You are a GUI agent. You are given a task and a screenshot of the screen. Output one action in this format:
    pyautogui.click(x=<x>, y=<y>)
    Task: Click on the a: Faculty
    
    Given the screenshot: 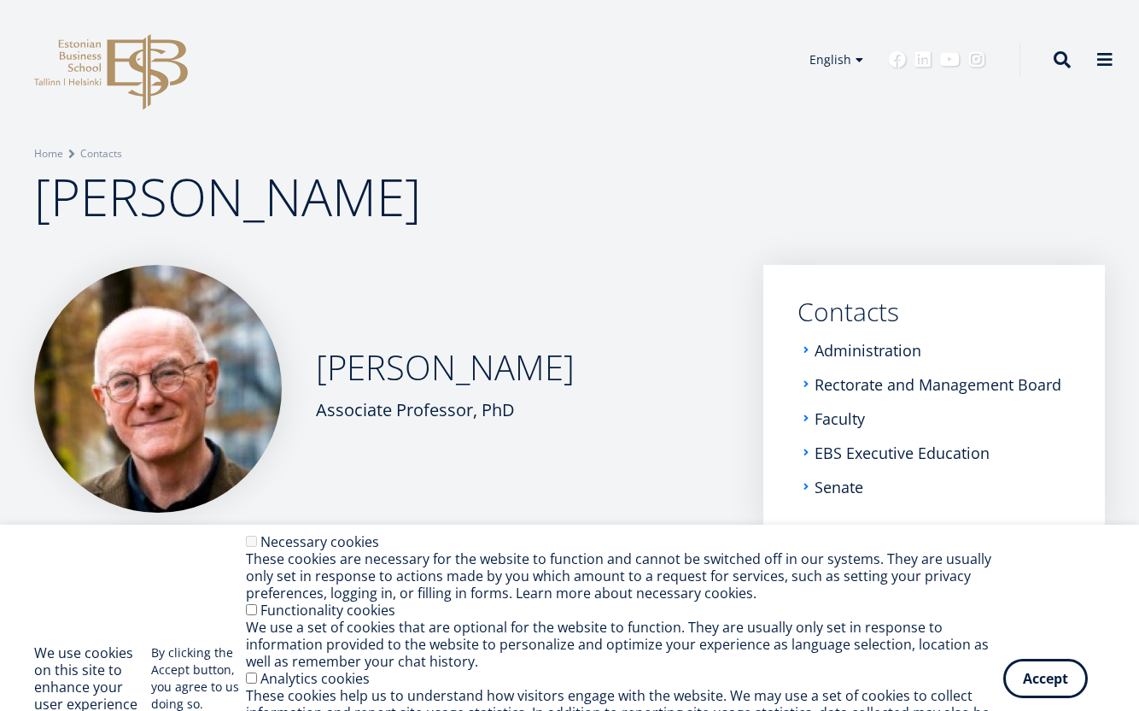 What is the action you would take?
    pyautogui.click(x=840, y=418)
    